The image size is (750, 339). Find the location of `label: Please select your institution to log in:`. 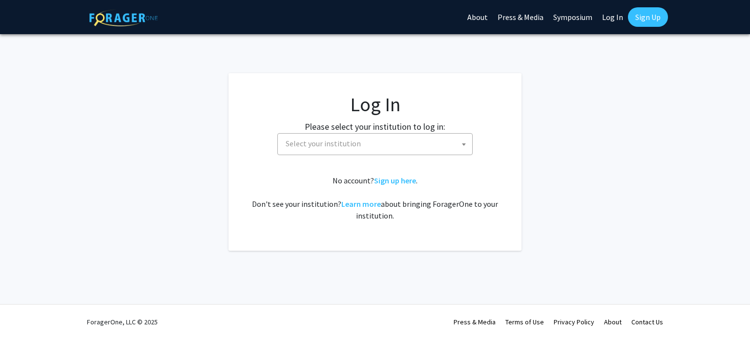

label: Please select your institution to log in: is located at coordinates (375, 126).